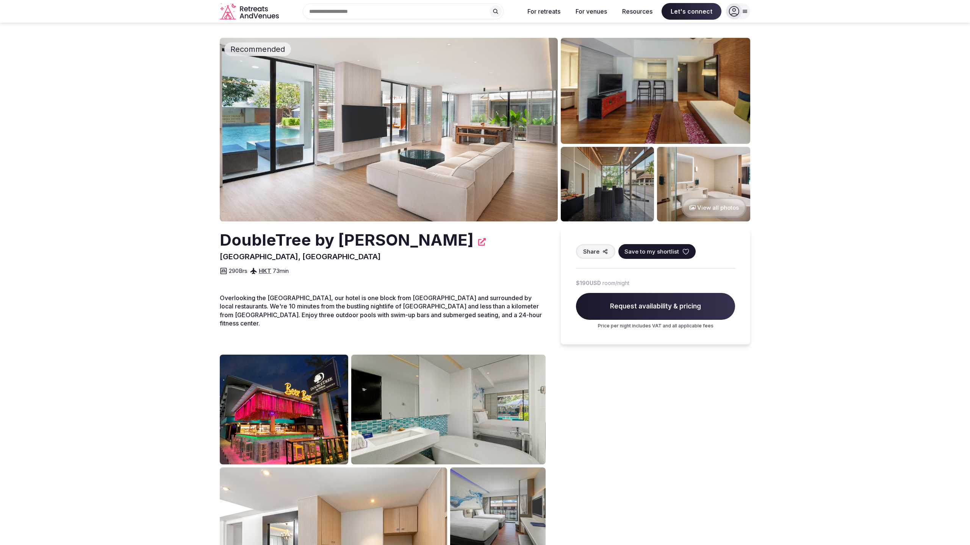 This screenshot has width=970, height=545. What do you see at coordinates (657, 251) in the screenshot?
I see `button: Save to my shortlist` at bounding box center [657, 251].